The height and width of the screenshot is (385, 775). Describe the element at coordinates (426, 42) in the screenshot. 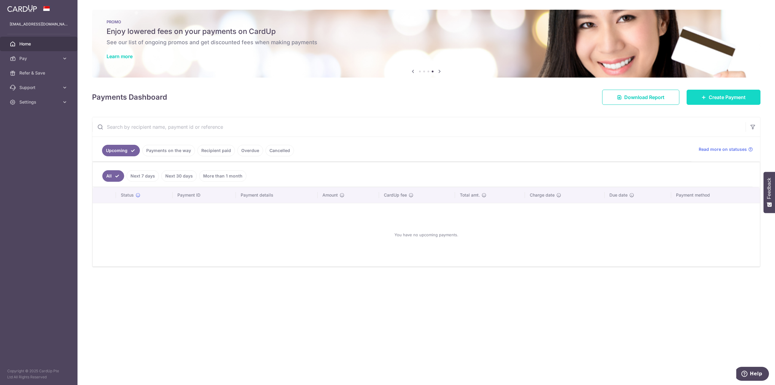

I see `h6: See our list of ongoing promos and get discounted fees when making payments` at that location.